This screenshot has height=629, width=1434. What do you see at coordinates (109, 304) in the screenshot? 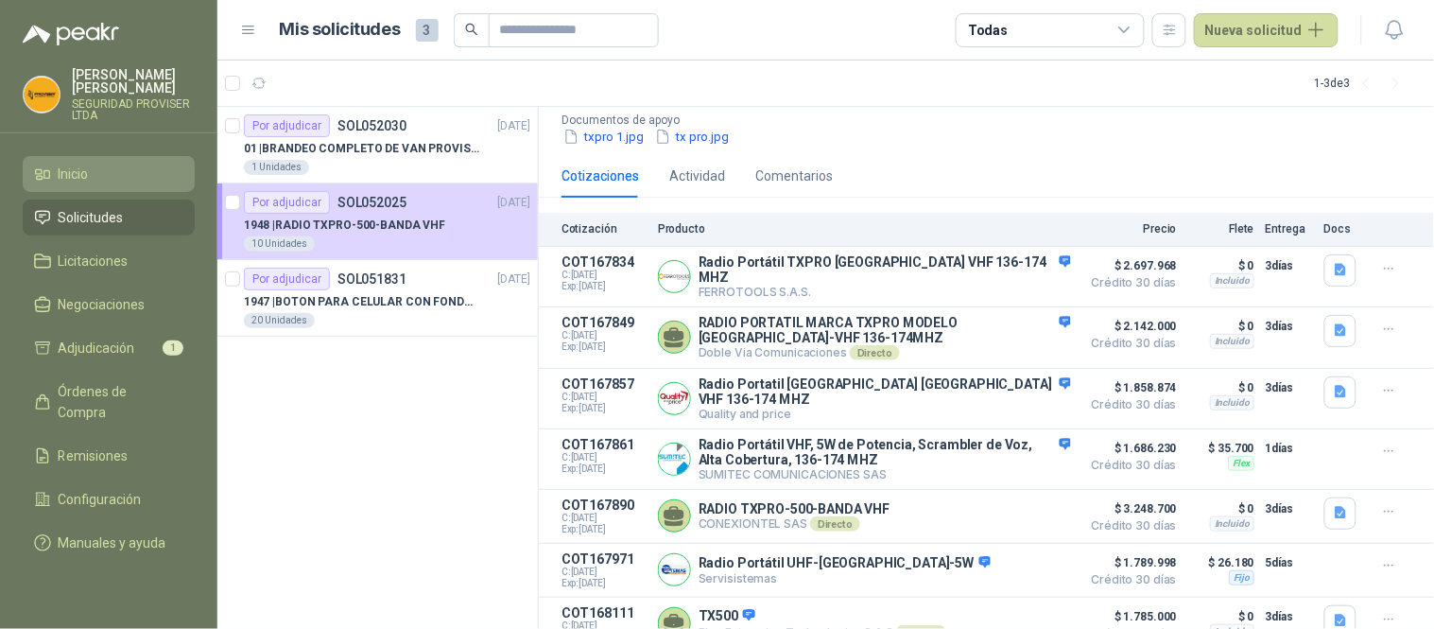
I see `a: Negociaciones` at bounding box center [109, 304].